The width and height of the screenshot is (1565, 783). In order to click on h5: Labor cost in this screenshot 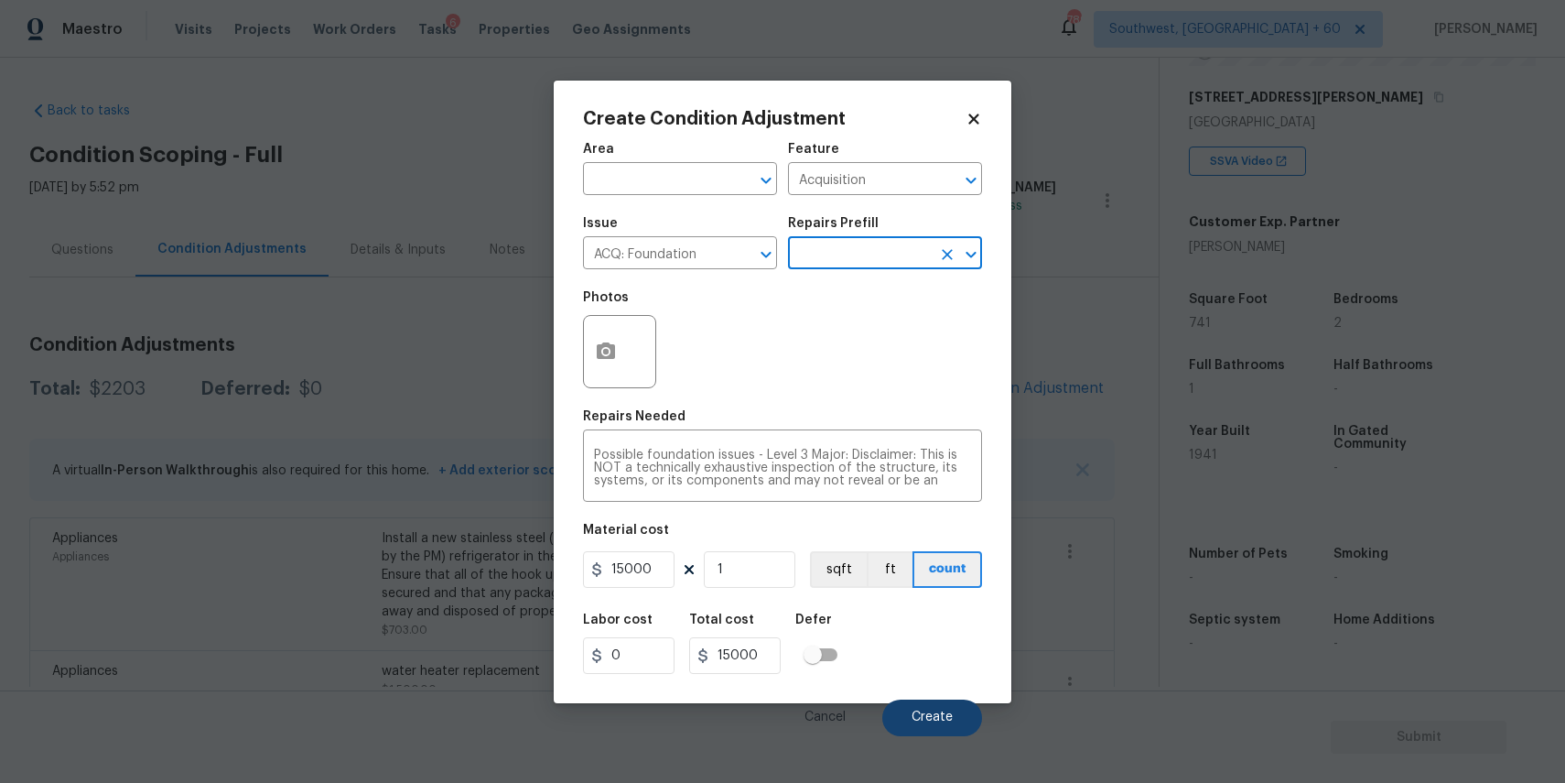, I will do `click(618, 620)`.